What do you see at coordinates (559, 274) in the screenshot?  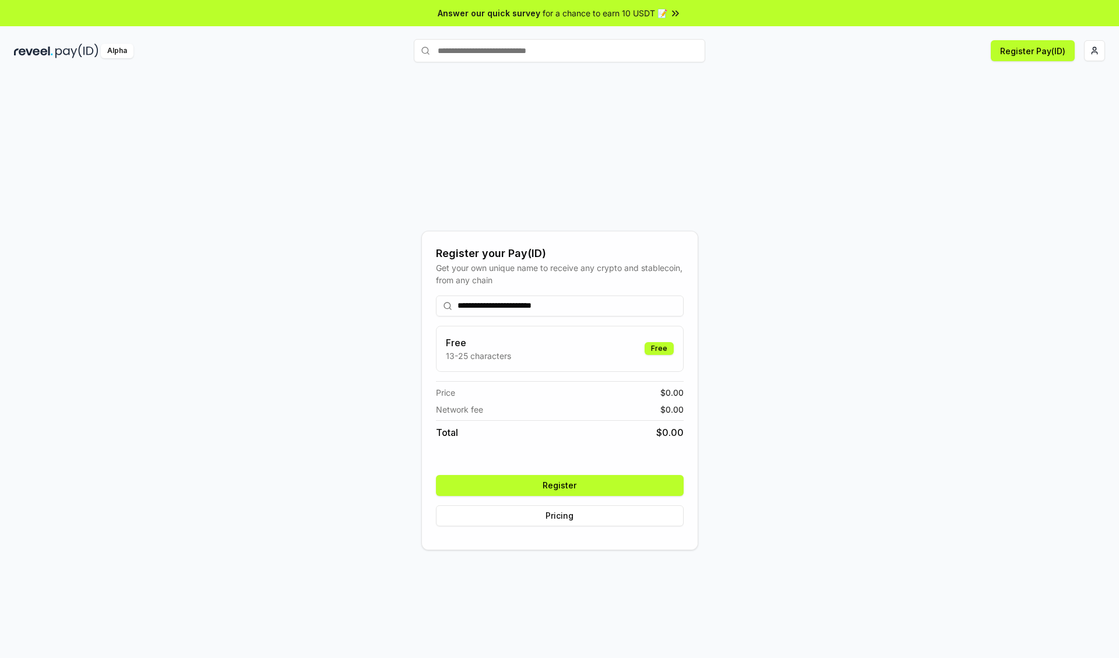 I see `div: Get your own unique name to receive any crypto and stablecoin, from any chain` at bounding box center [559, 274].